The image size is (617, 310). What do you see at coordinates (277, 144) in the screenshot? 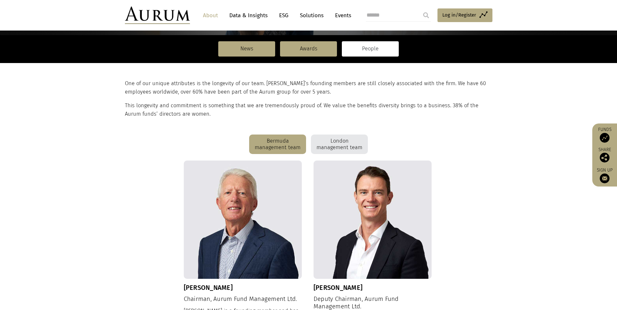
I see `div: Bermuda management team` at bounding box center [277, 144].